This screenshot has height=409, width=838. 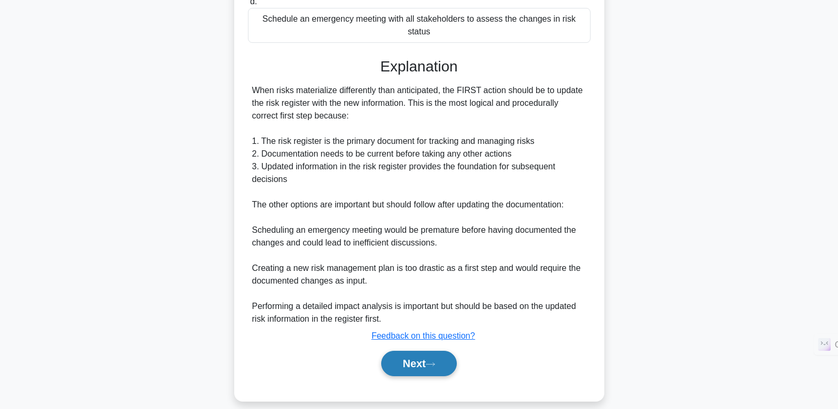 What do you see at coordinates (424, 335) in the screenshot?
I see `u: Feedback on this question?` at bounding box center [424, 335].